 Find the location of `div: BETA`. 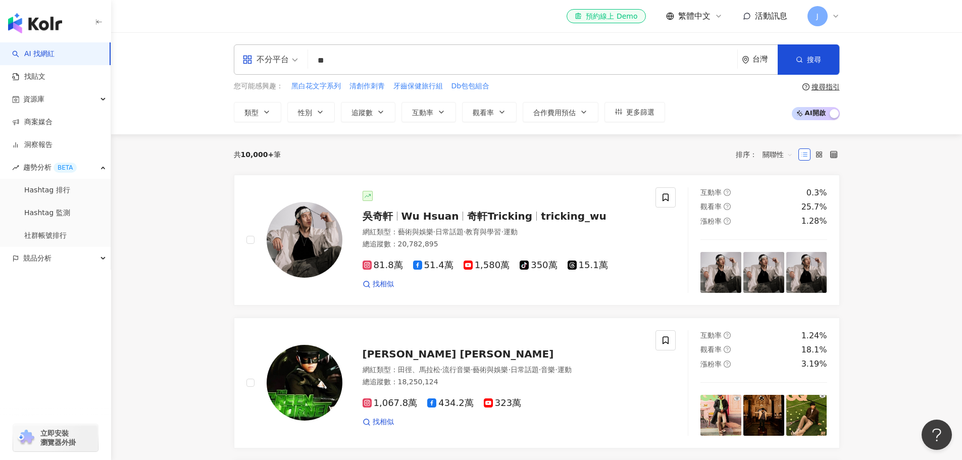

div: BETA is located at coordinates (65, 168).